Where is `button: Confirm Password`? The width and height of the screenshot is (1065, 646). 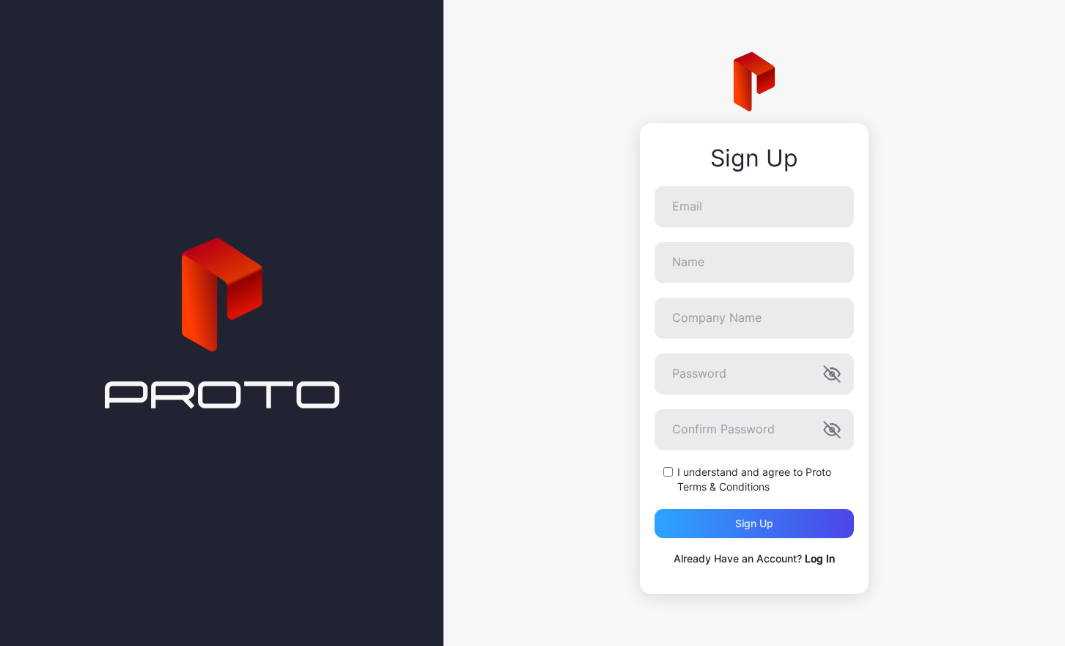
button: Confirm Password is located at coordinates (832, 430).